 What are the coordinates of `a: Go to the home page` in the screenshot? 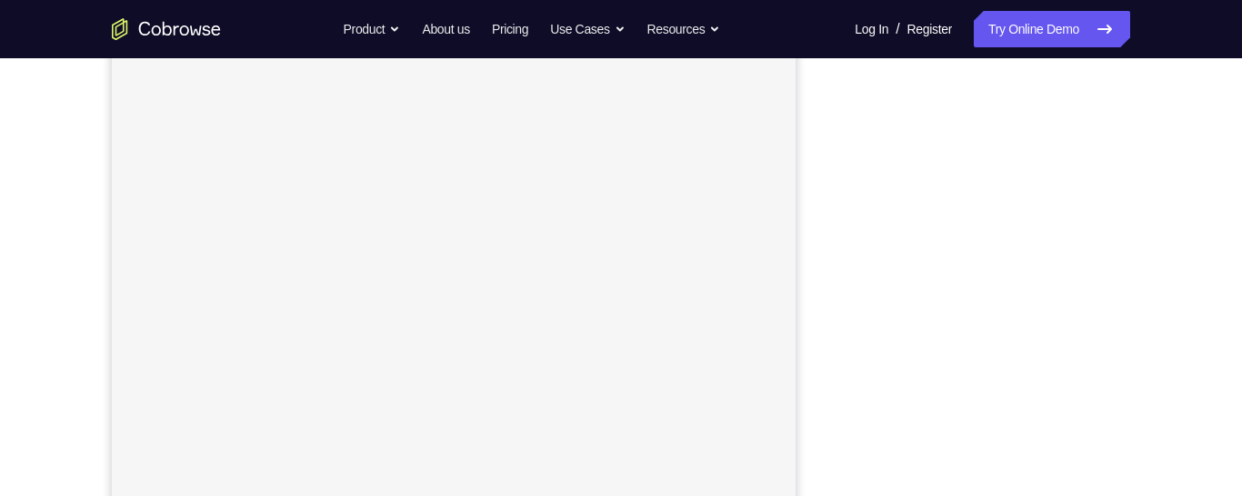 It's located at (166, 29).